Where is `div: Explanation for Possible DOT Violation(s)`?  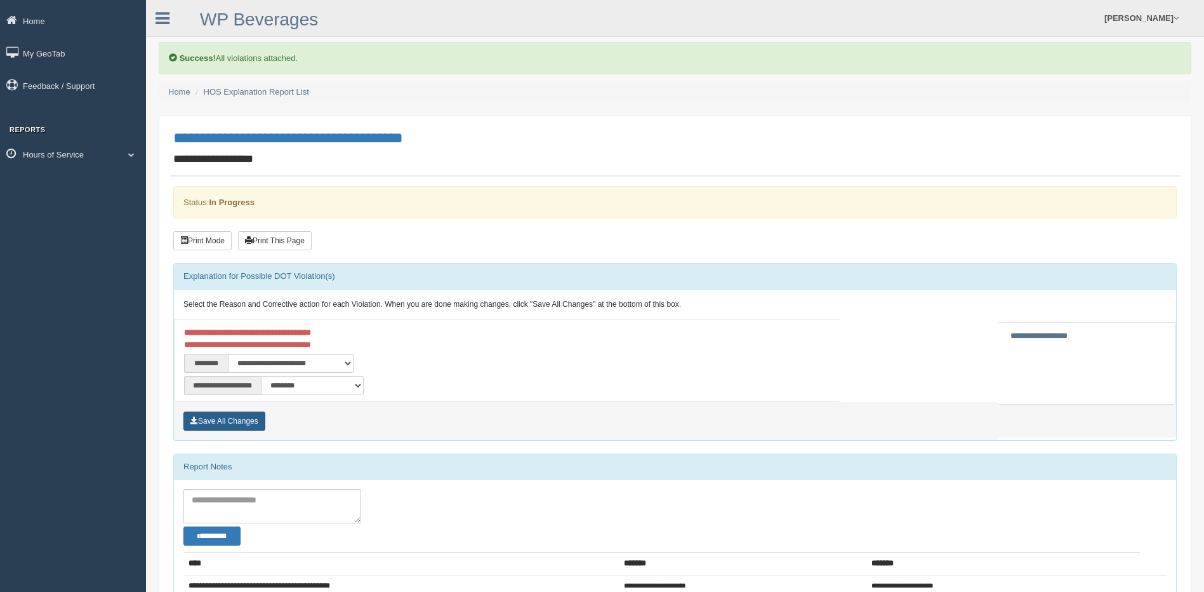
div: Explanation for Possible DOT Violation(s) is located at coordinates (675, 276).